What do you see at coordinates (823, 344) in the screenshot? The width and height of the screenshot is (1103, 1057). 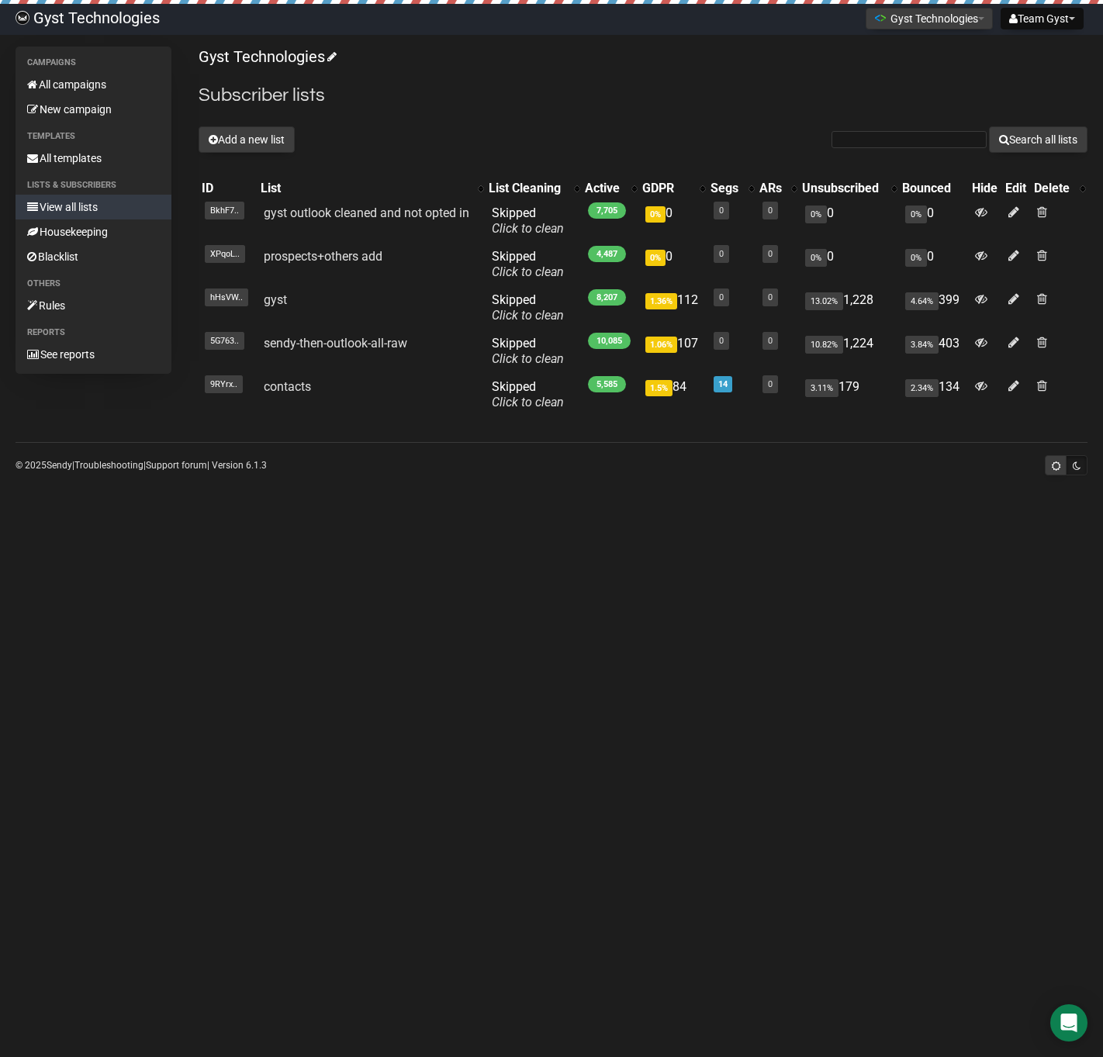 I see `span: 10.82%` at bounding box center [823, 344].